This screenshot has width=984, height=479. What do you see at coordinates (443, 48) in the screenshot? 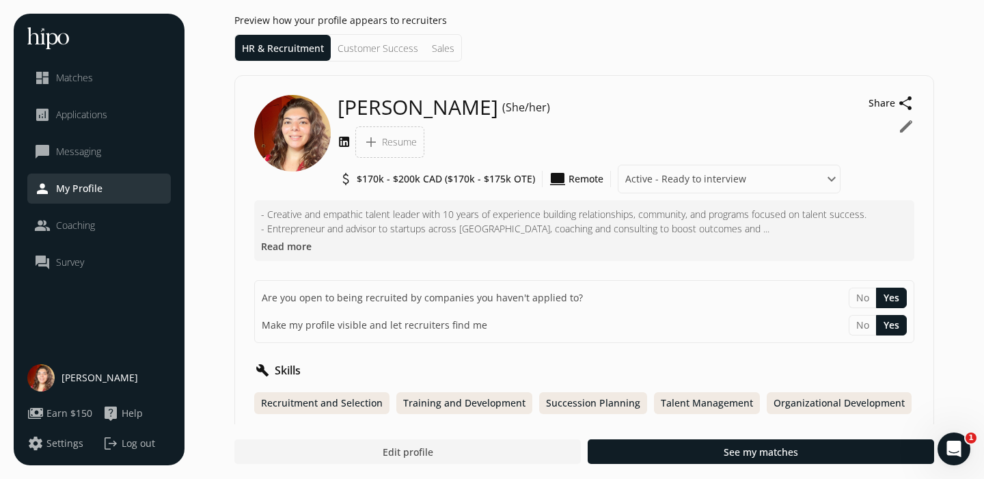
I see `li: Sales` at bounding box center [443, 48].